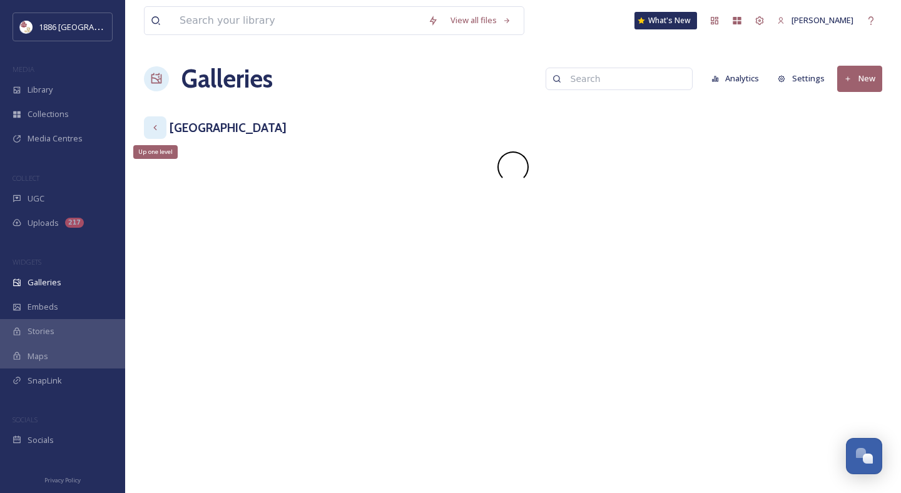 This screenshot has height=493, width=901. What do you see at coordinates (860, 78) in the screenshot?
I see `button: New` at bounding box center [860, 78].